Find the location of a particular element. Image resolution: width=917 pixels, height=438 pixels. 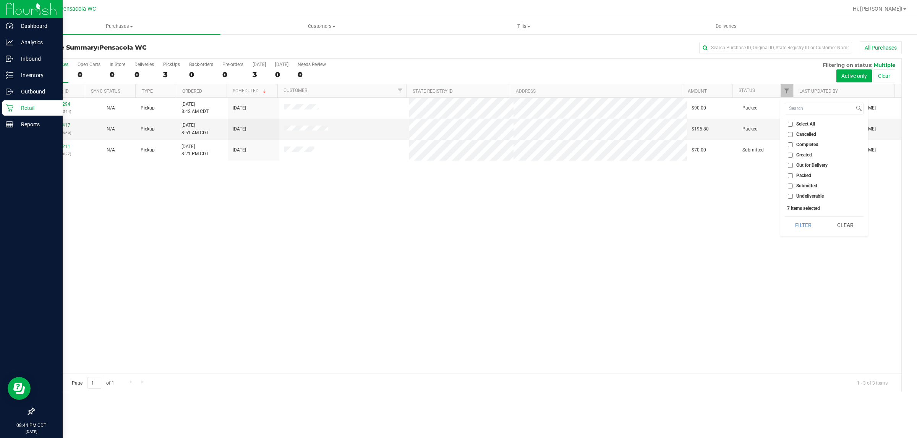

span: Filtering on status: is located at coordinates (847, 65).